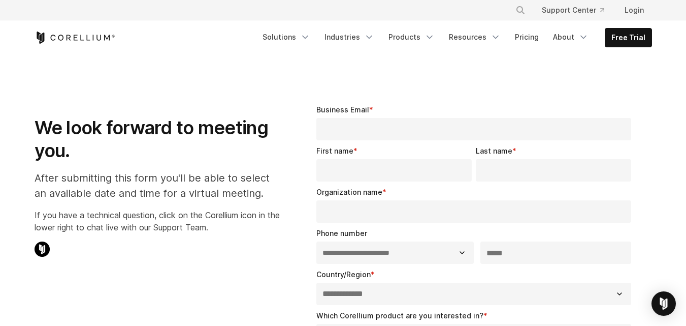 This screenshot has height=326, width=686. Describe the element at coordinates (349, 191) in the screenshot. I see `span: Organization name` at that location.